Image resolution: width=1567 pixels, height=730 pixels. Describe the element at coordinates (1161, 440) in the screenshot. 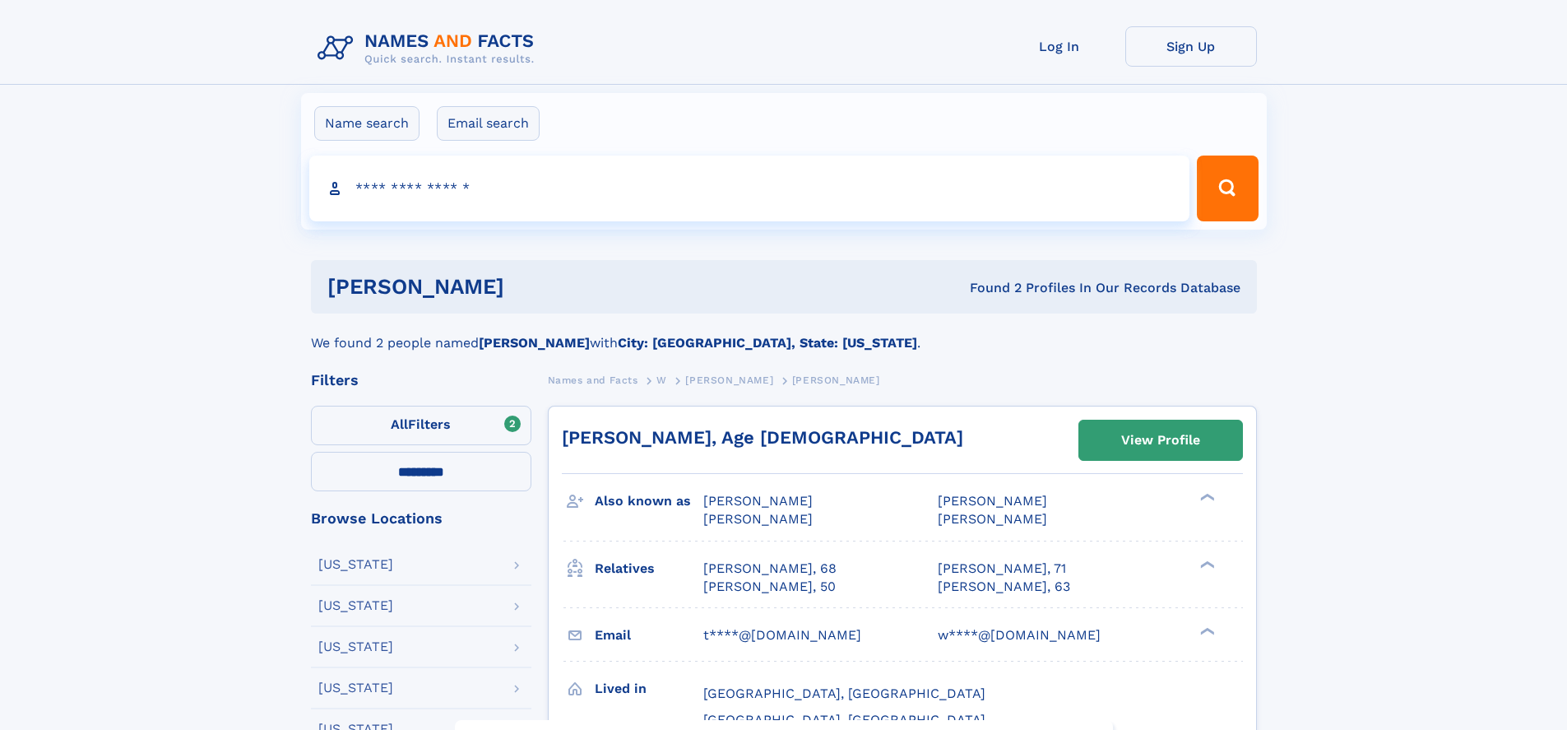

I see `a: View Profile` at that location.